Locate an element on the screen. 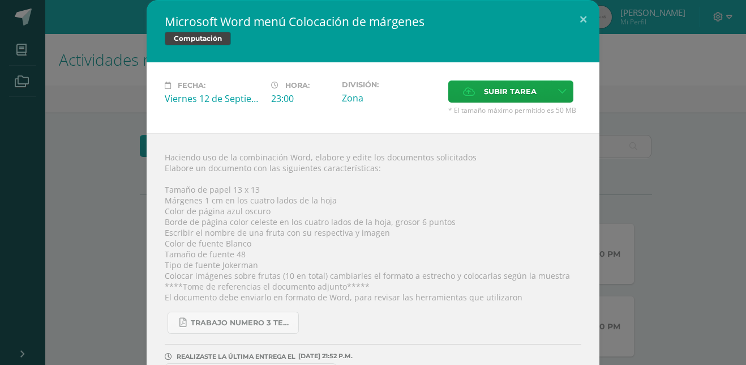 The image size is (746, 365). span: Hora: is located at coordinates (297, 85).